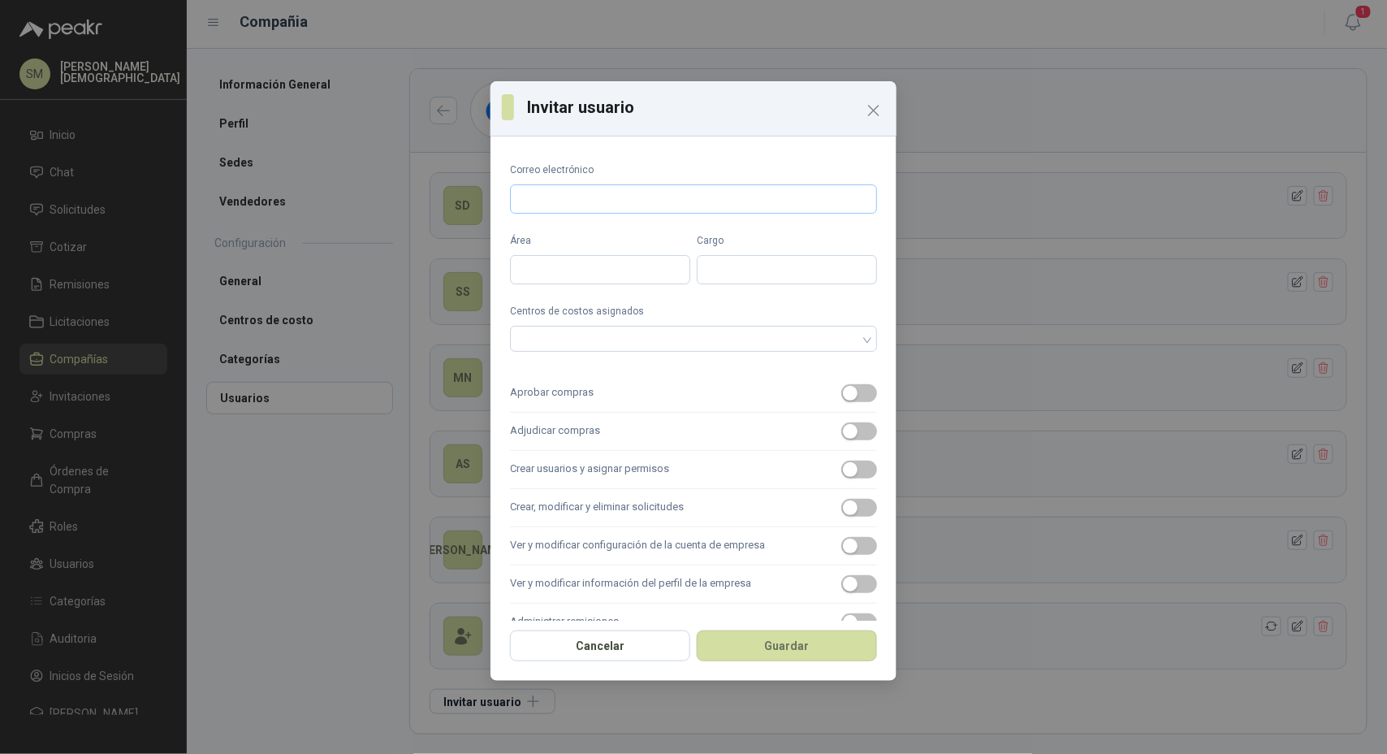 This screenshot has height=754, width=1387. I want to click on button: Crear, modificar y eliminar solicitudes, so click(859, 508).